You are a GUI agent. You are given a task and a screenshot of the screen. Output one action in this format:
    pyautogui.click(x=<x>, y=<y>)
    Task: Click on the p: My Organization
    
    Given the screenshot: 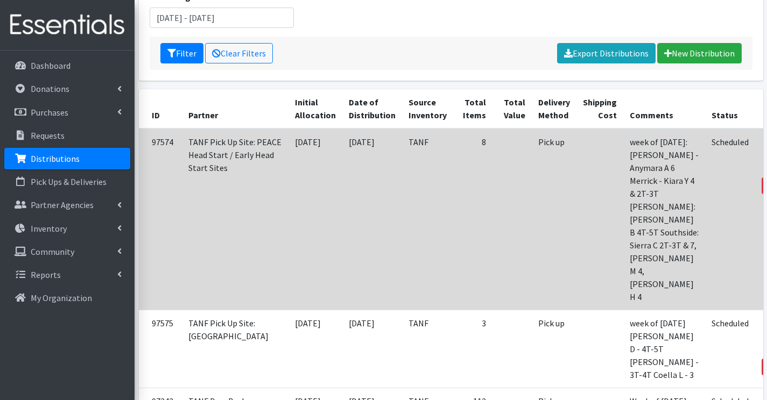 What is the action you would take?
    pyautogui.click(x=61, y=298)
    